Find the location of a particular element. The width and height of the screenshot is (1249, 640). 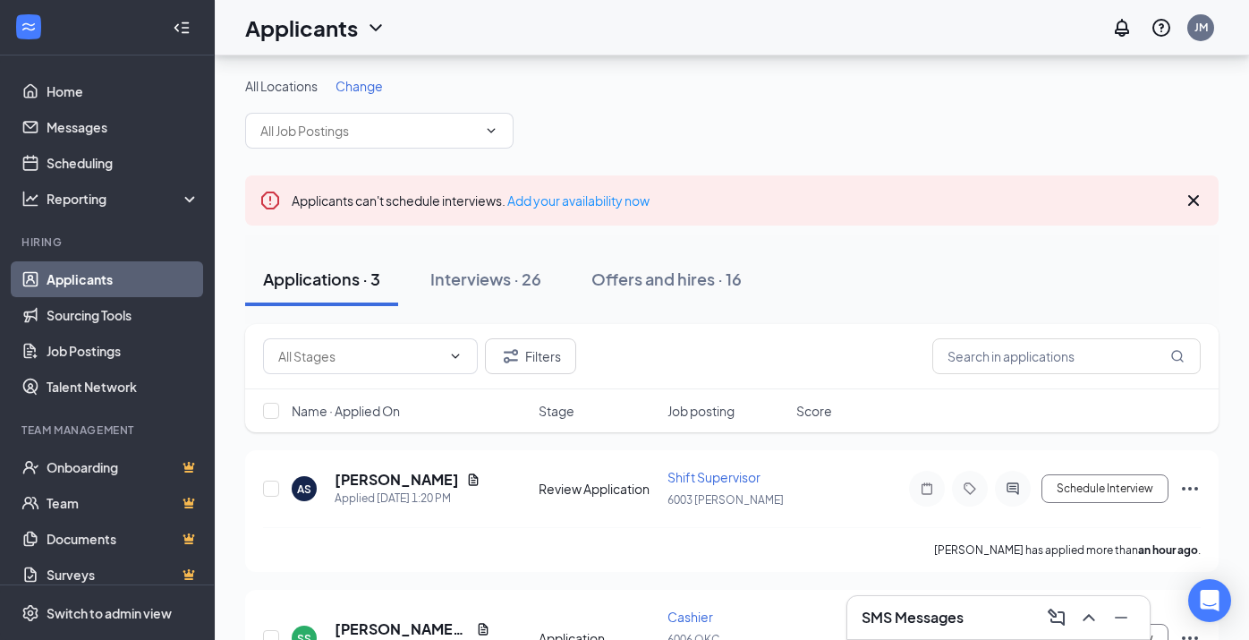

a: Home is located at coordinates (123, 91).